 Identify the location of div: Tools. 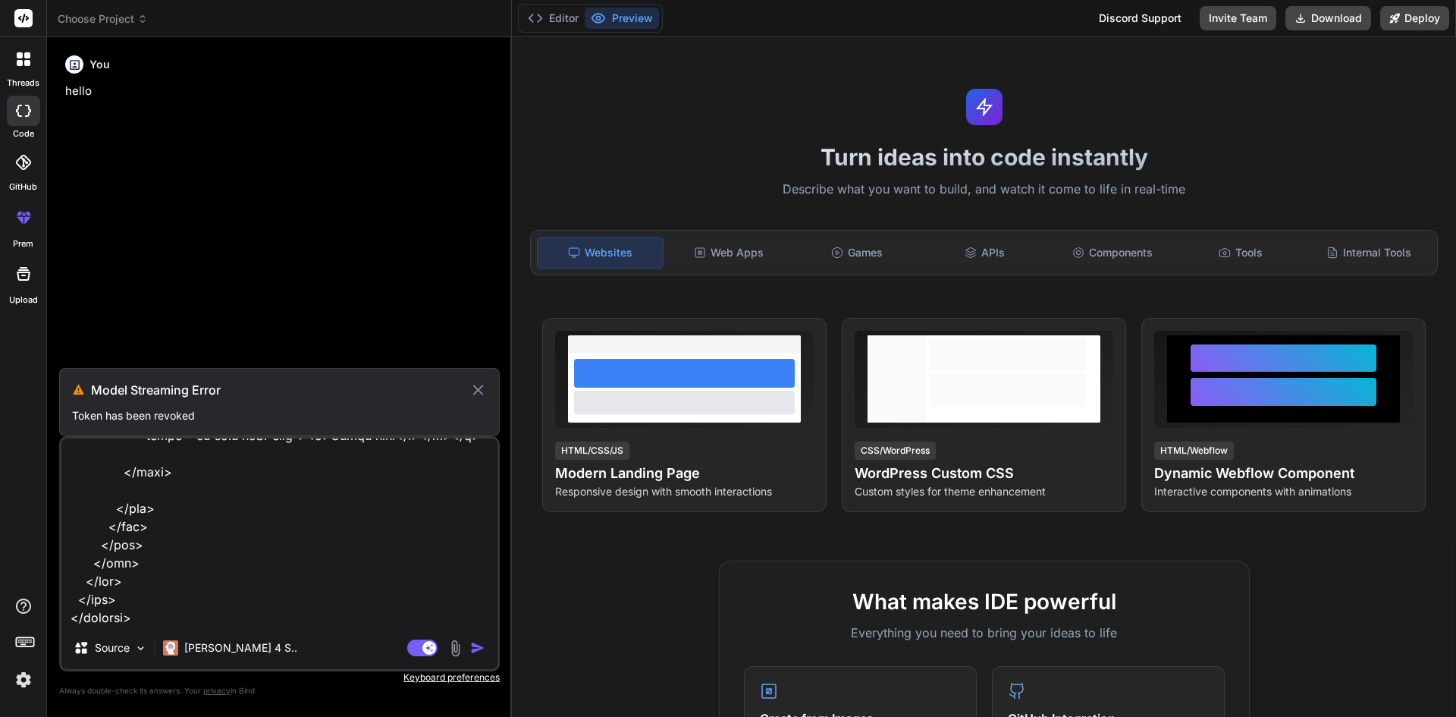
(1241, 253).